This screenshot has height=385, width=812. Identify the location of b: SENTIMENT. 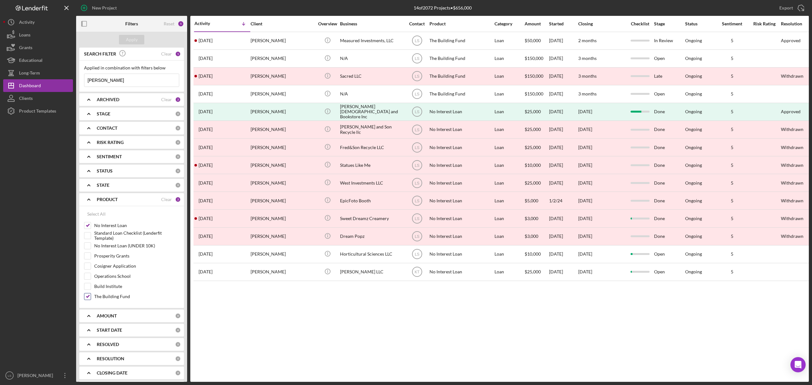
(109, 157).